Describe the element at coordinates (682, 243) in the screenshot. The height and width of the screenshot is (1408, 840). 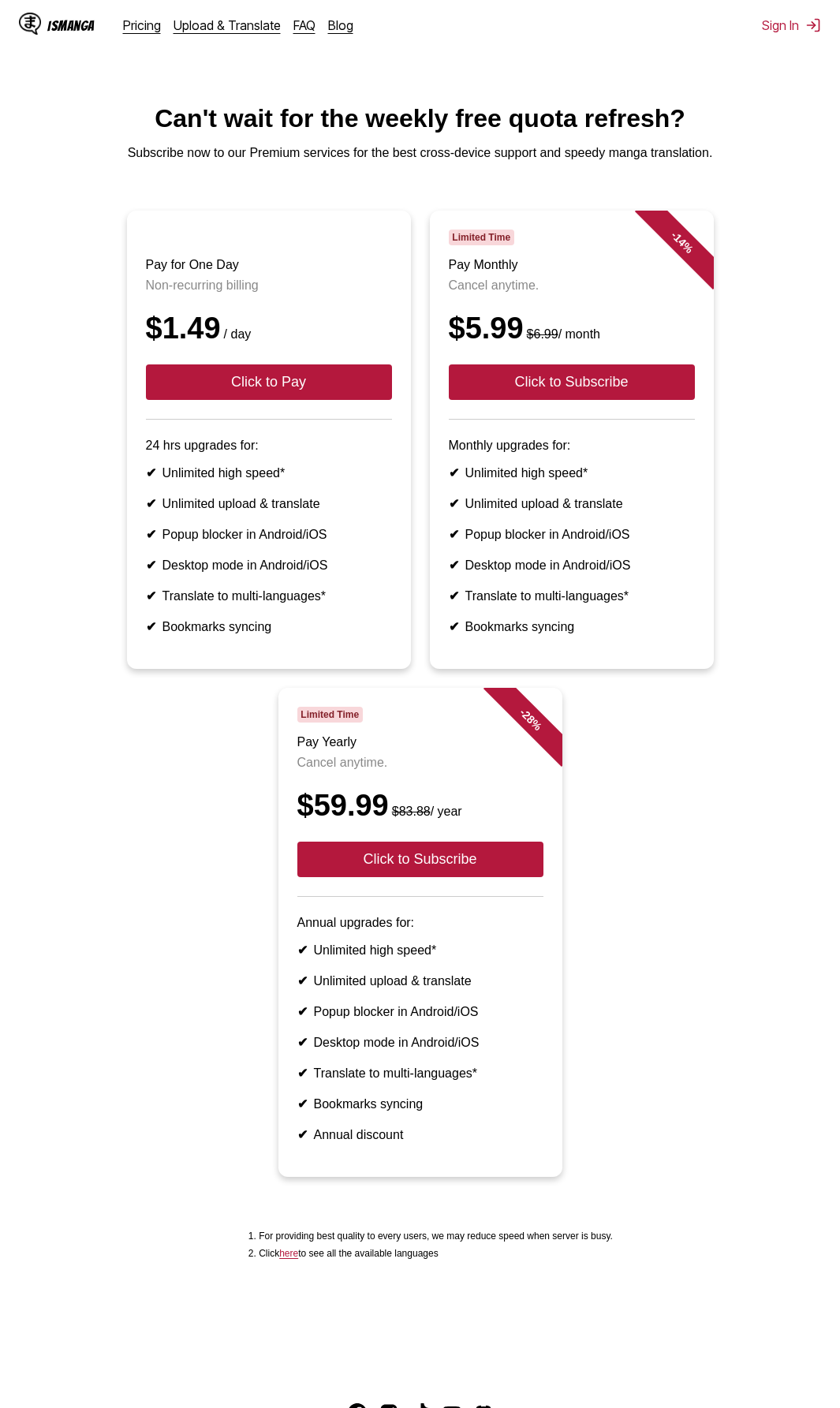
I see `div: - 14 %` at that location.